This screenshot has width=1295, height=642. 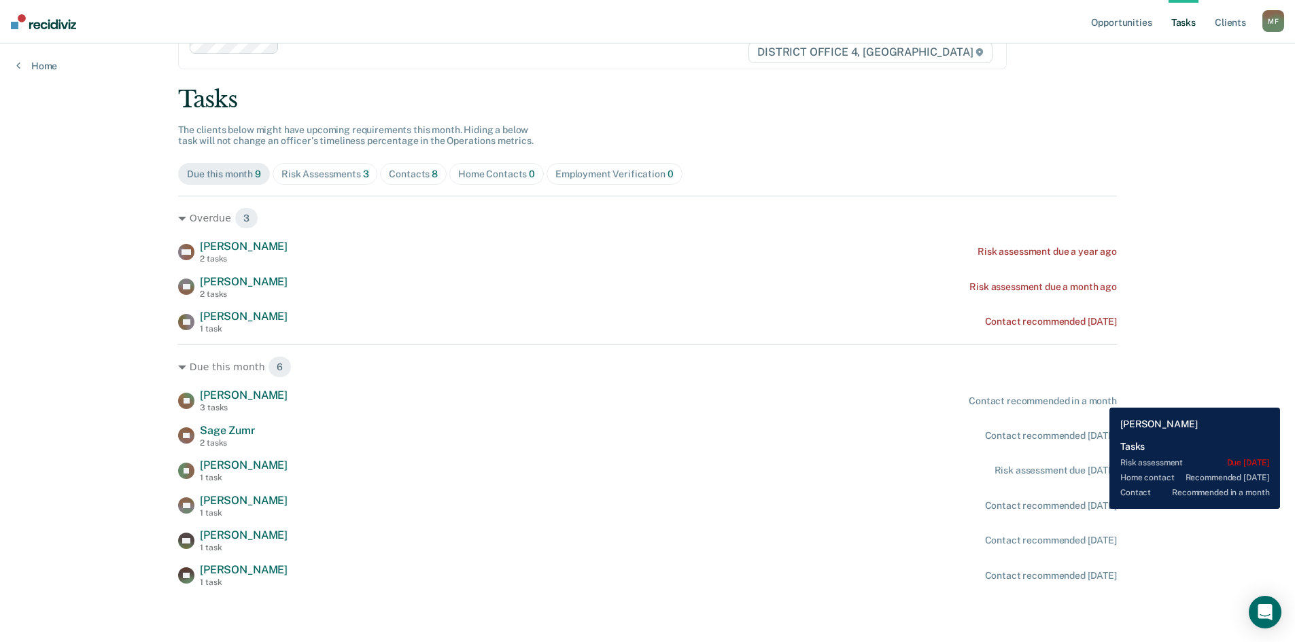 What do you see at coordinates (243, 408) in the screenshot?
I see `div: 3 tasks` at bounding box center [243, 408].